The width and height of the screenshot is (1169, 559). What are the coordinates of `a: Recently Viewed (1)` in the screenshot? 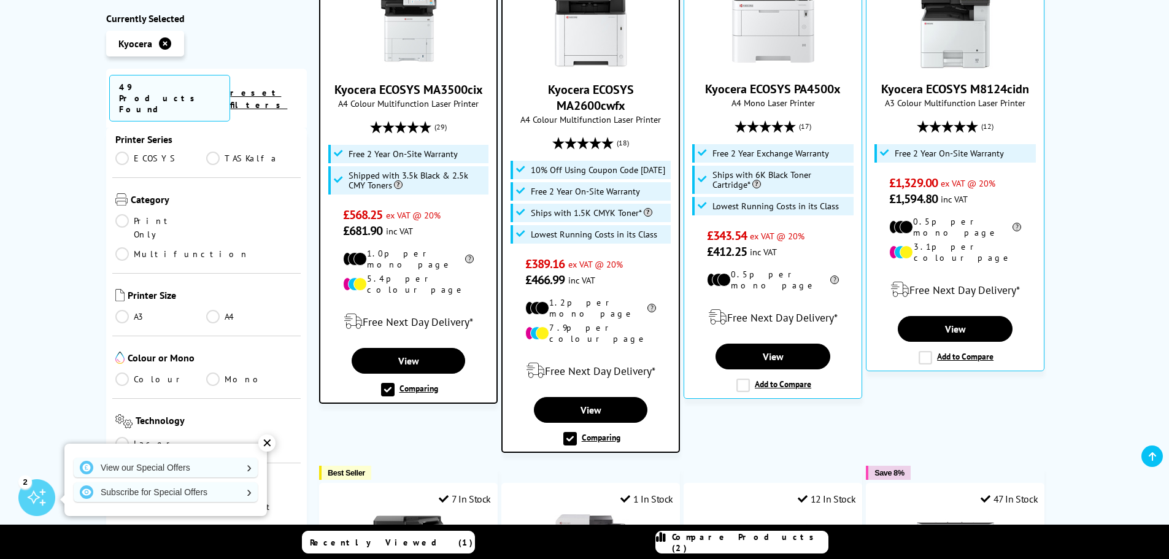 It's located at (389, 542).